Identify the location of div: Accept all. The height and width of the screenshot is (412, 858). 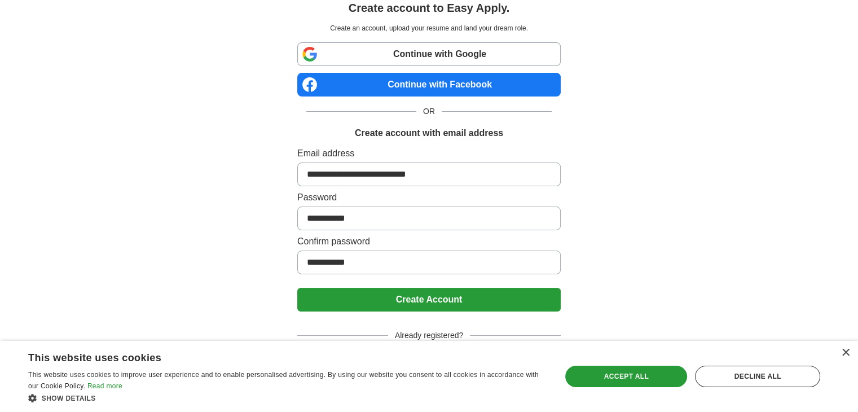
(626, 376).